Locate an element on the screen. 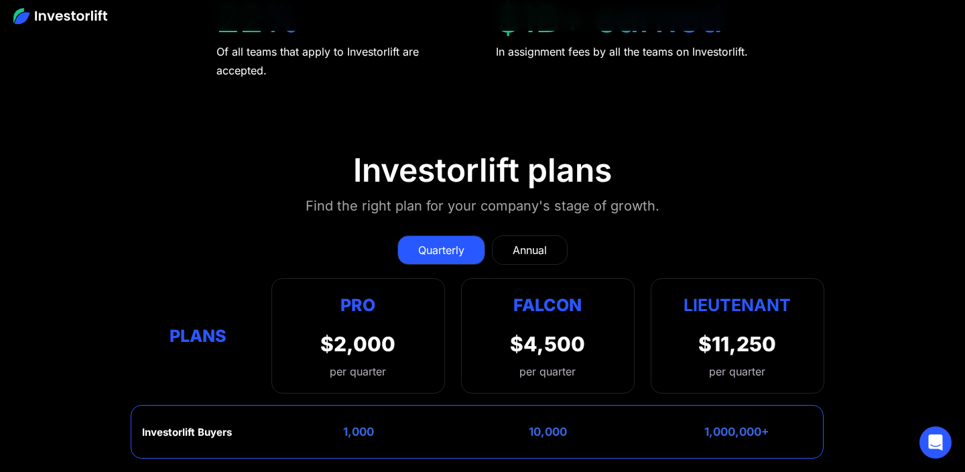 The image size is (965, 472). div: Pro is located at coordinates (358, 305).